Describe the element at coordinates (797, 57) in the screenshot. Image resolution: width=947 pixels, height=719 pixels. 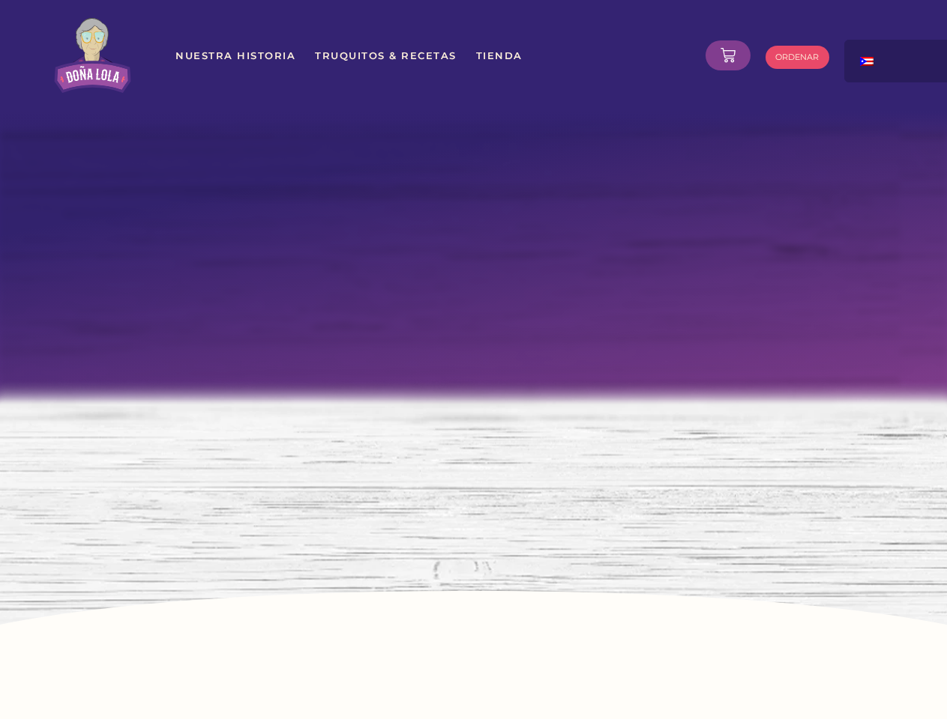
I see `span: ORDENAR` at that location.